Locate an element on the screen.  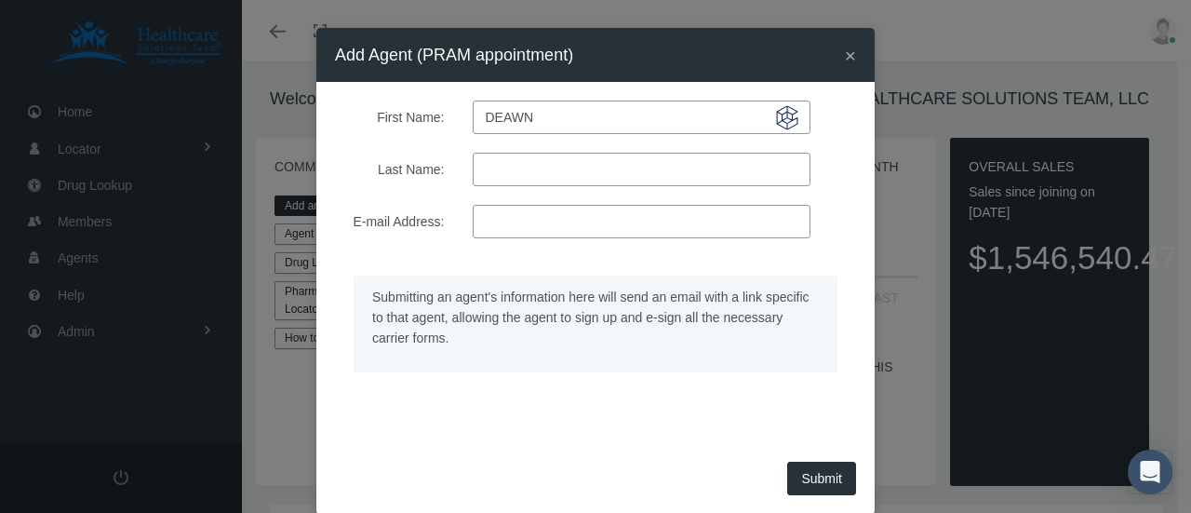
div: Open Intercom Messenger is located at coordinates (1150, 472).